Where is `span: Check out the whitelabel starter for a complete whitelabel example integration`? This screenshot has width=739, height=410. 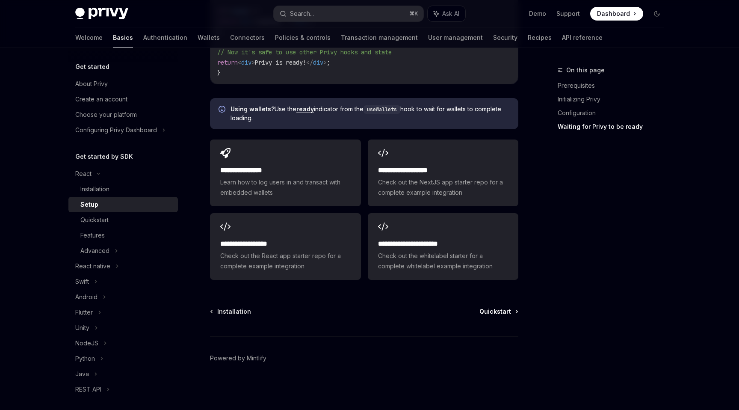
span: Check out the whitelabel starter for a complete whitelabel example integration is located at coordinates (443, 261).